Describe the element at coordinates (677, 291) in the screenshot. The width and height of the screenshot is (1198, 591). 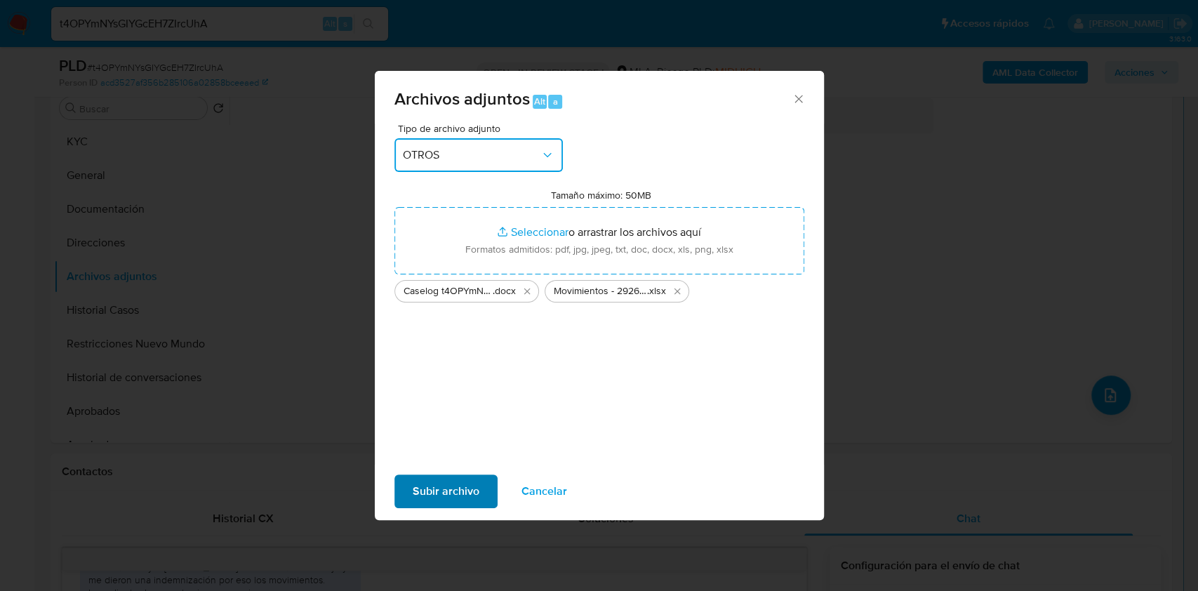
I see `button: Eliminar Movimientos - 292611041.xlsx` at that location.